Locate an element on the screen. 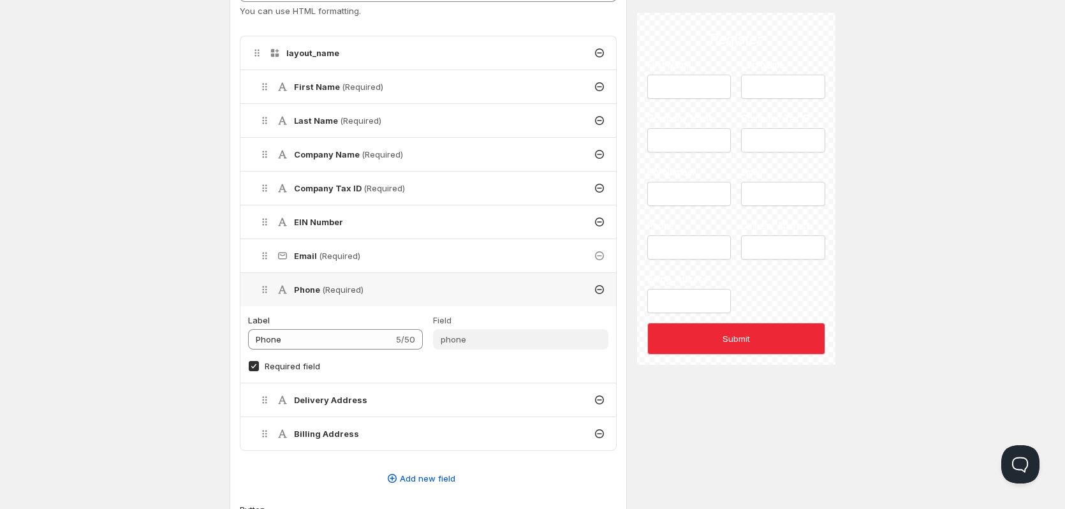 The image size is (1065, 509). label: Billing Address is located at coordinates (689, 279).